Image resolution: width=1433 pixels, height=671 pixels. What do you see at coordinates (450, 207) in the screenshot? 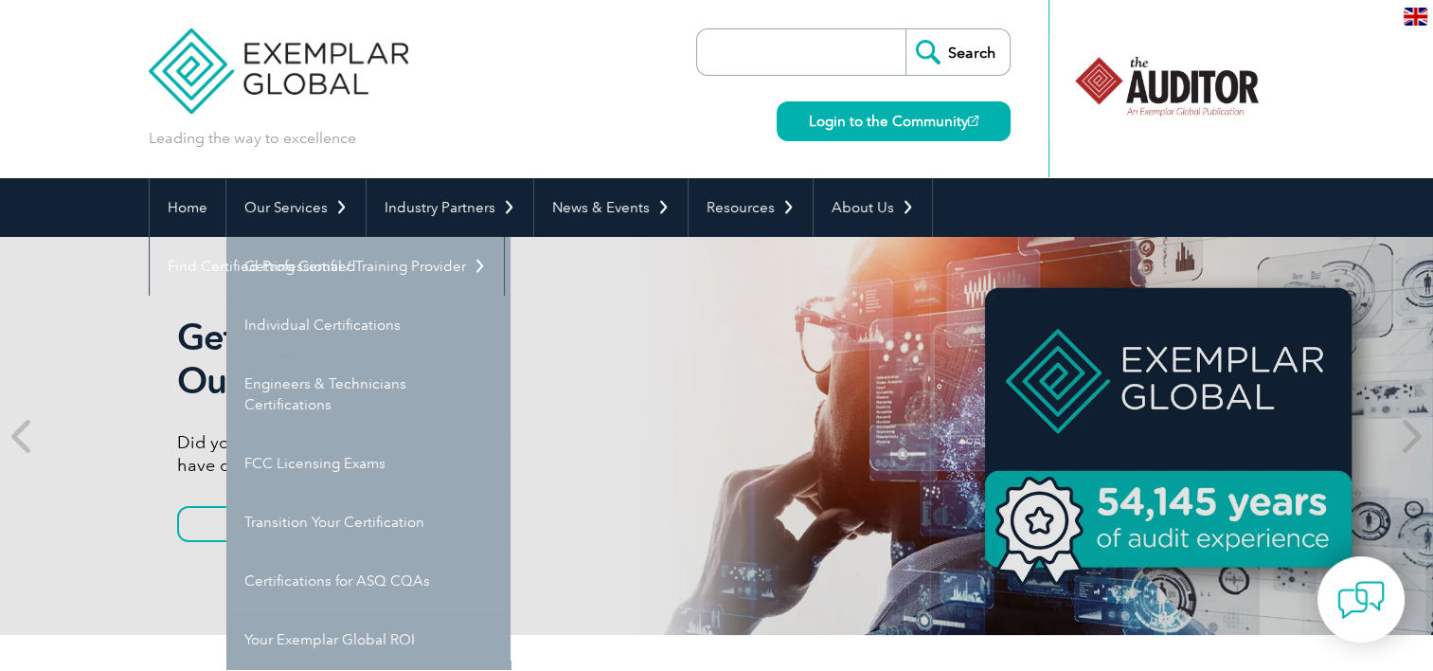
I see `a: Industry Partners` at bounding box center [450, 207].